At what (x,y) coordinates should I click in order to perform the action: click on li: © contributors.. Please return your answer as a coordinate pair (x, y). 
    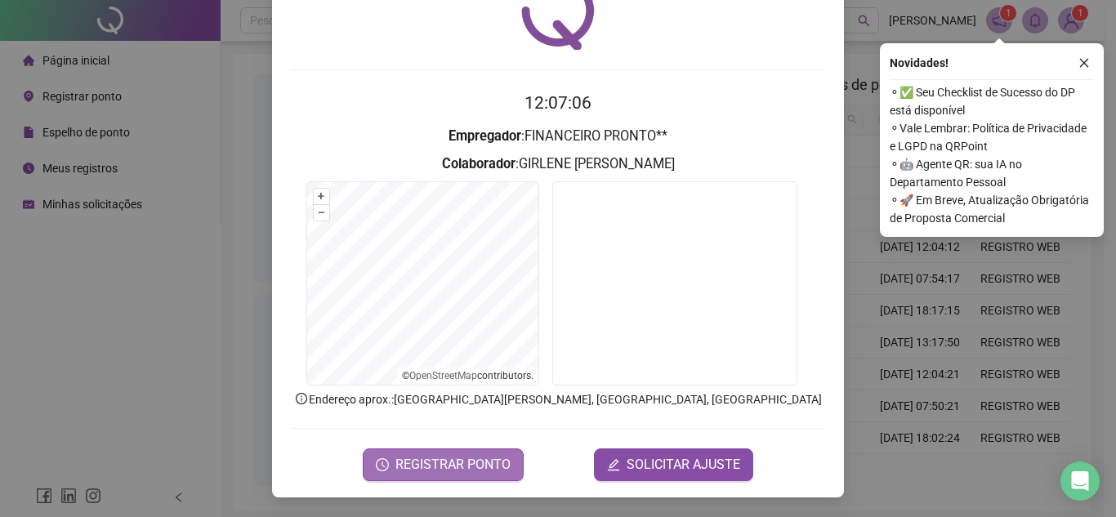
    Looking at the image, I should click on (467, 376).